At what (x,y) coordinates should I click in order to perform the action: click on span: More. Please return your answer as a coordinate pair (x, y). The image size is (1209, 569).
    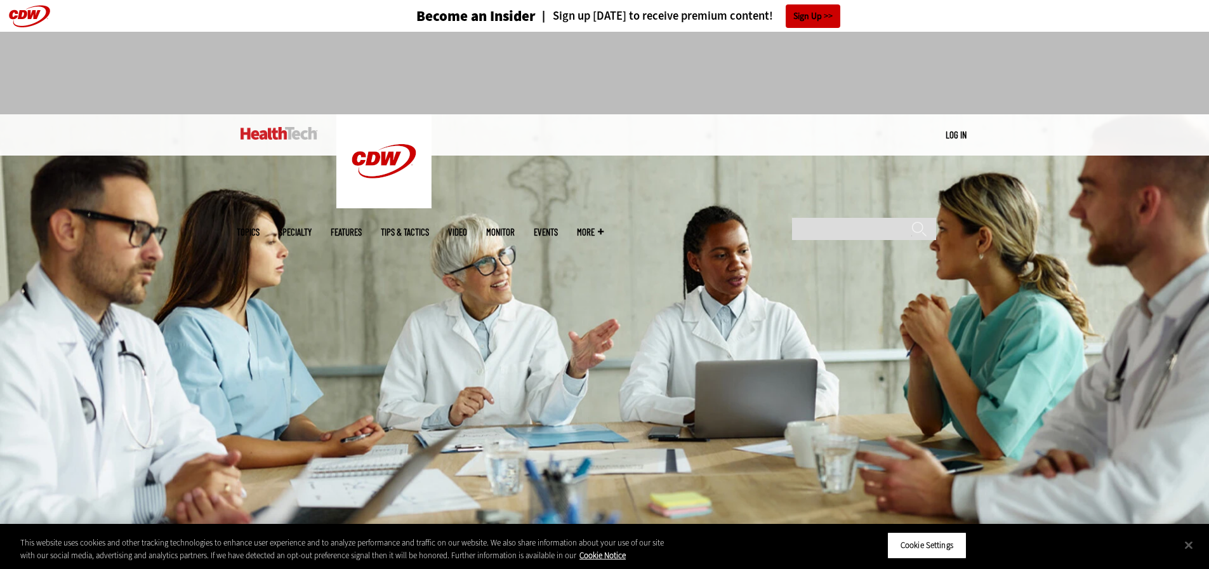
    Looking at the image, I should click on (590, 232).